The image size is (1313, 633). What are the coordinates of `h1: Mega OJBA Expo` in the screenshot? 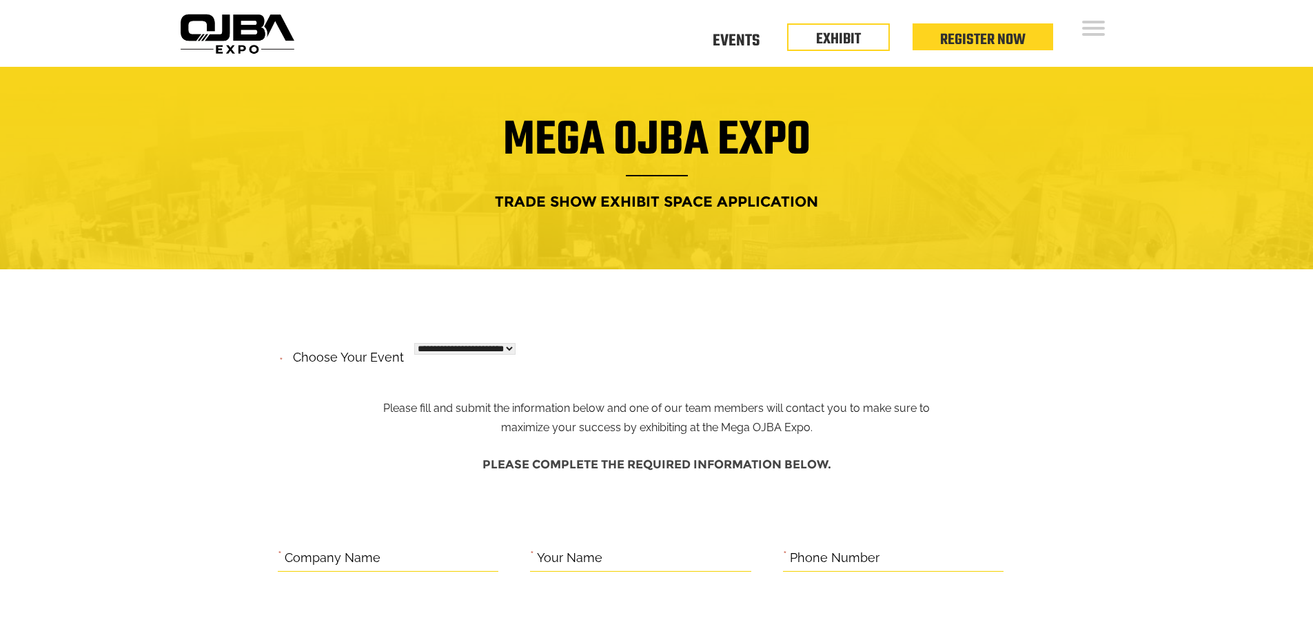 It's located at (657, 149).